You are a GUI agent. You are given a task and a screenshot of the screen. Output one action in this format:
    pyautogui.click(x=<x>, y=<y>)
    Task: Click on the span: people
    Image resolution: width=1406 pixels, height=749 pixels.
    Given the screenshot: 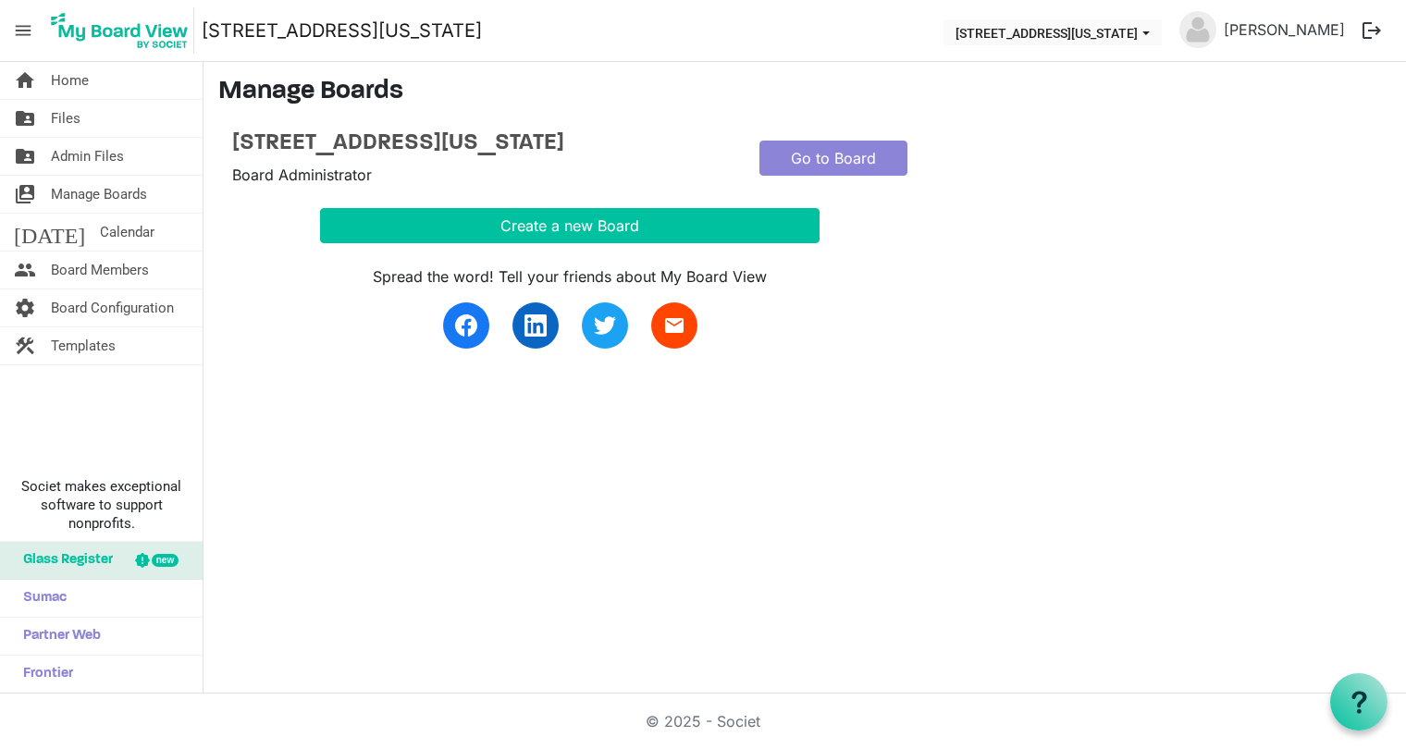 What is the action you would take?
    pyautogui.click(x=25, y=270)
    